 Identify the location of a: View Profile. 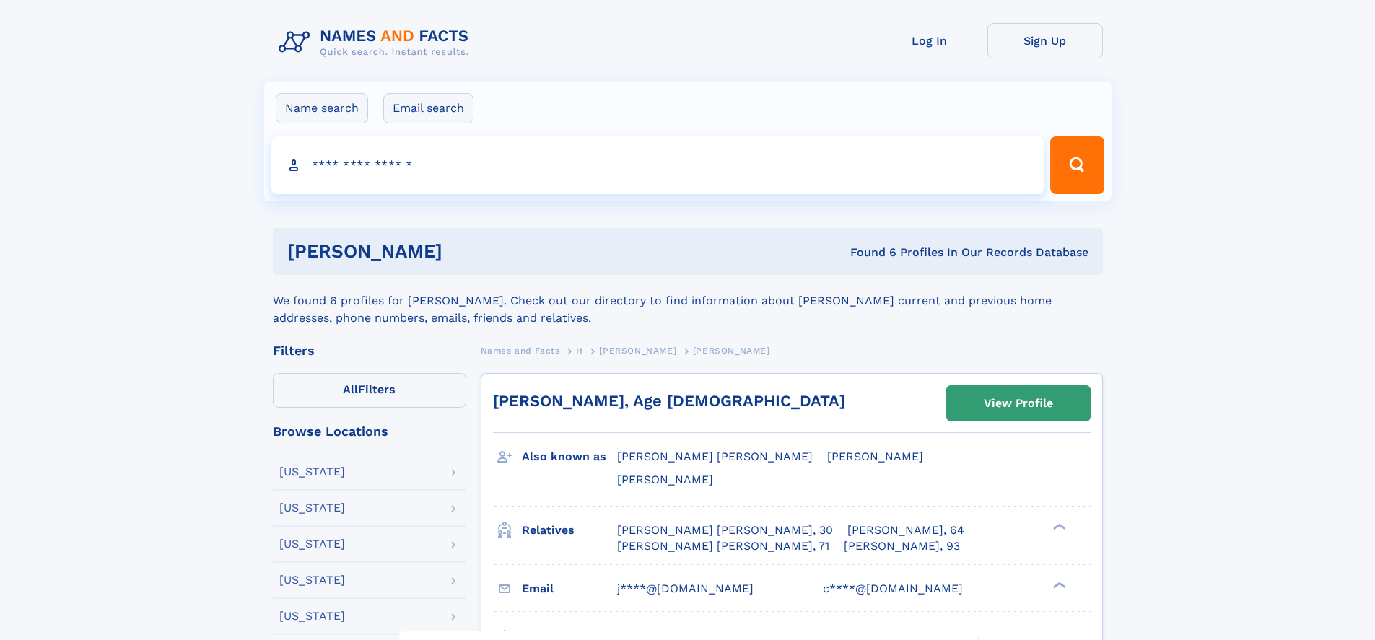
(1018, 403).